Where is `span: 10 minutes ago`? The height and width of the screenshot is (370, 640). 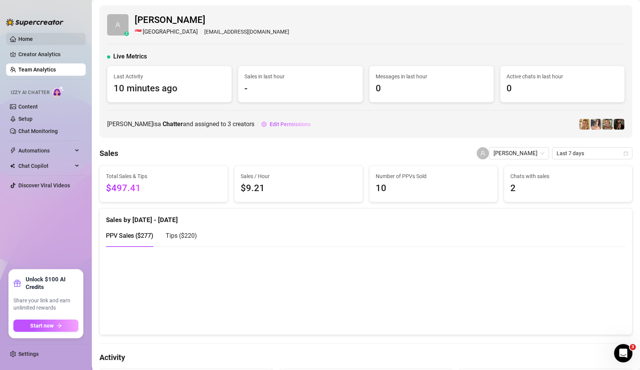
span: 10 minutes ago is located at coordinates (170, 89).